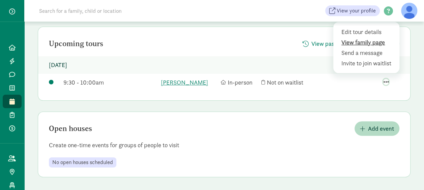  What do you see at coordinates (83, 163) in the screenshot?
I see `span: No open houses scheduled` at bounding box center [83, 163].